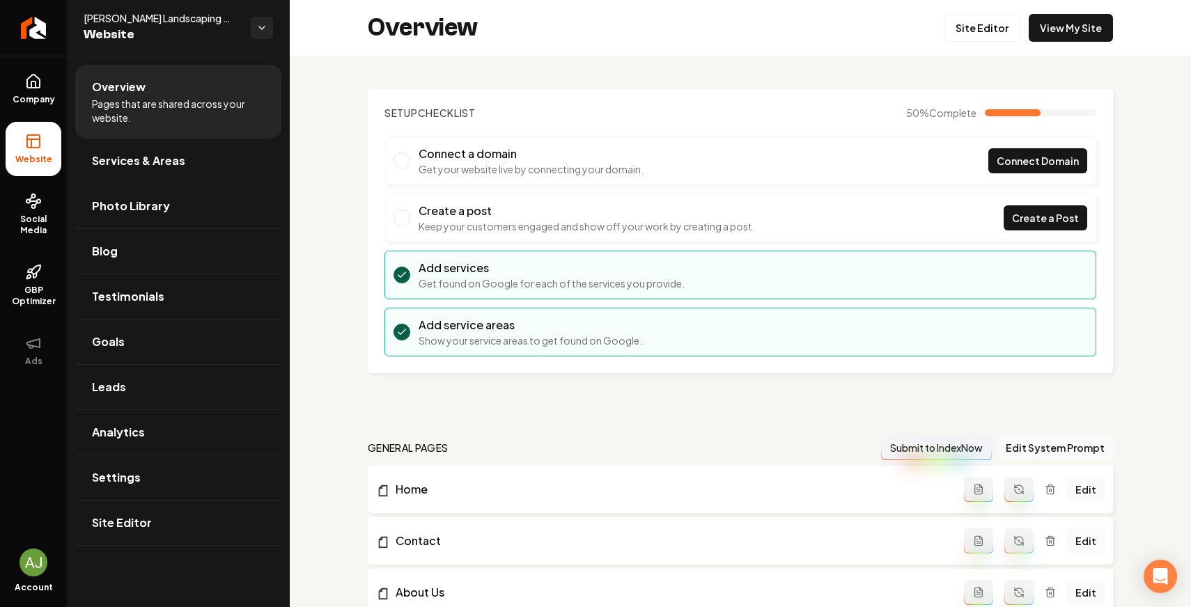 This screenshot has height=607, width=1191. What do you see at coordinates (33, 214) in the screenshot?
I see `a: Social Media` at bounding box center [33, 214].